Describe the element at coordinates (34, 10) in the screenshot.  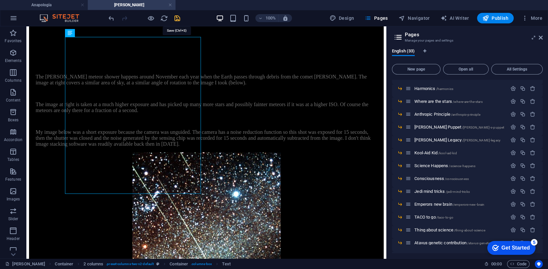
I see `div: Get Started` at that location.